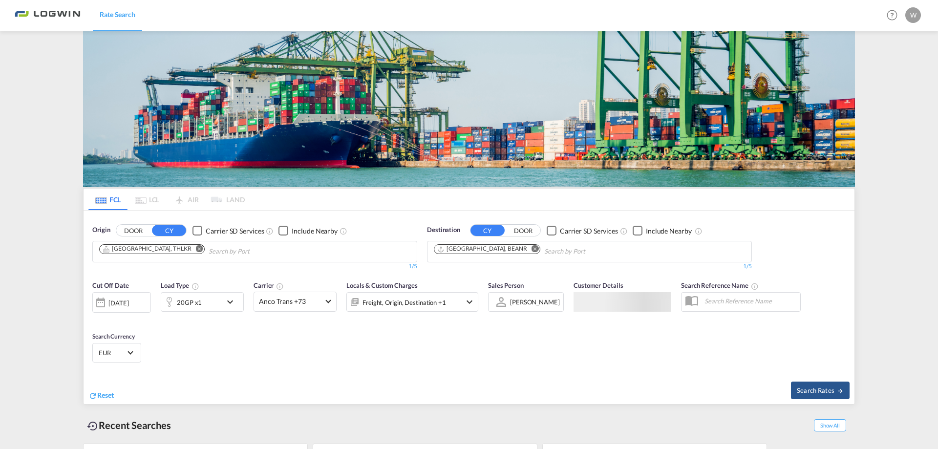 The height and width of the screenshot is (449, 938). What do you see at coordinates (195, 286) in the screenshot?
I see `md-icon: icon-information-outline` at bounding box center [195, 286].